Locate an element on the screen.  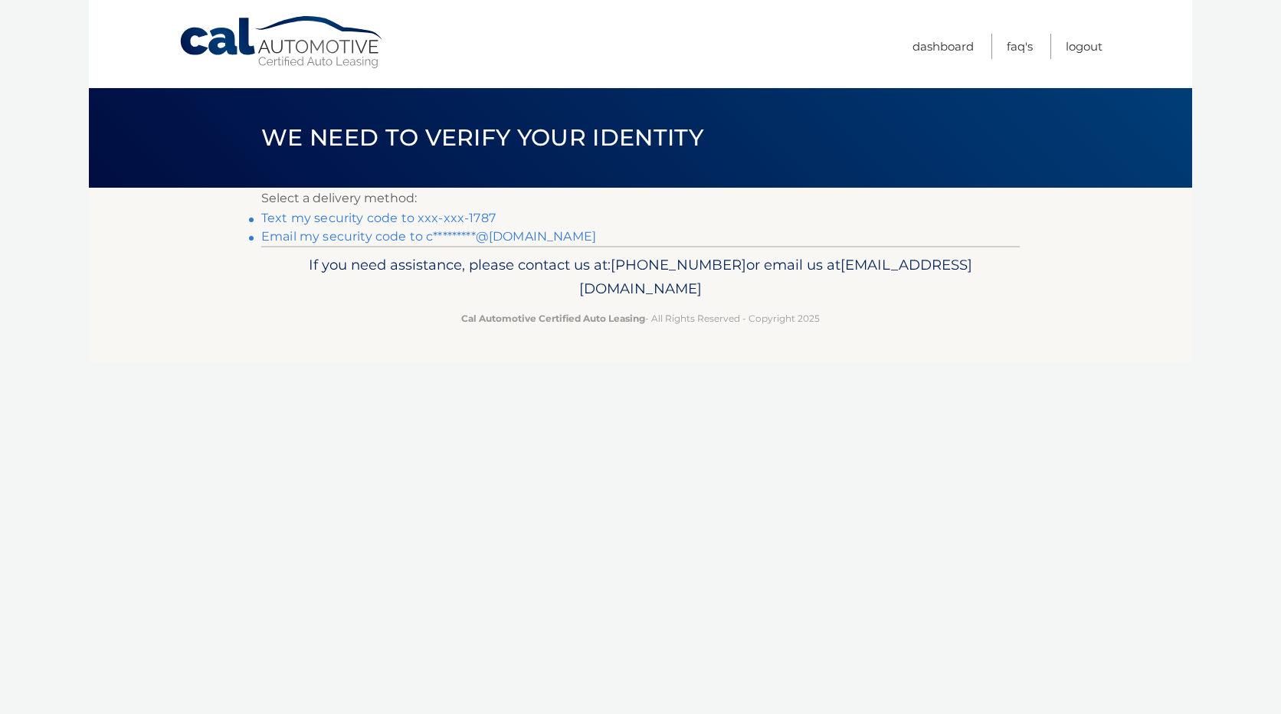
p: - All Rights Reserved - Copyright 2025 is located at coordinates (640, 318).